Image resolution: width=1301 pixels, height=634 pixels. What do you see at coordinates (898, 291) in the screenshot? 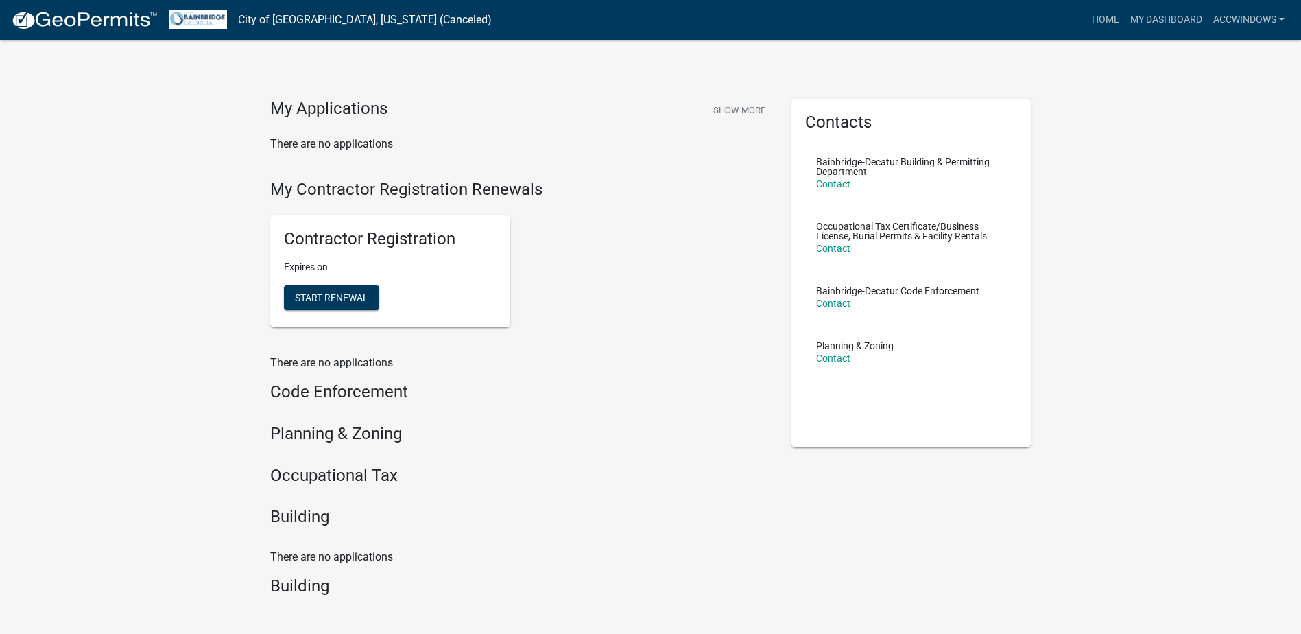
I see `p: Bainbridge-Decatur Code Enforcement` at bounding box center [898, 291].